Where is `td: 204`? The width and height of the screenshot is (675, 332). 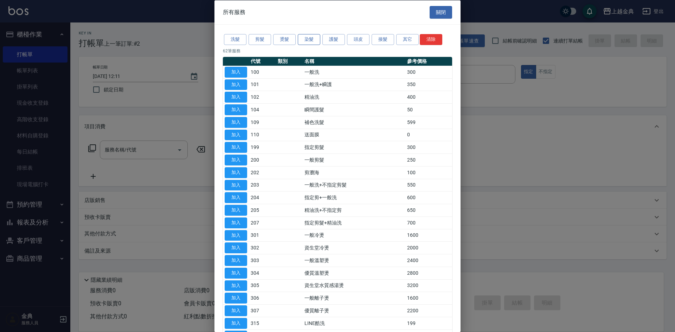
td: 204 is located at coordinates (262, 198).